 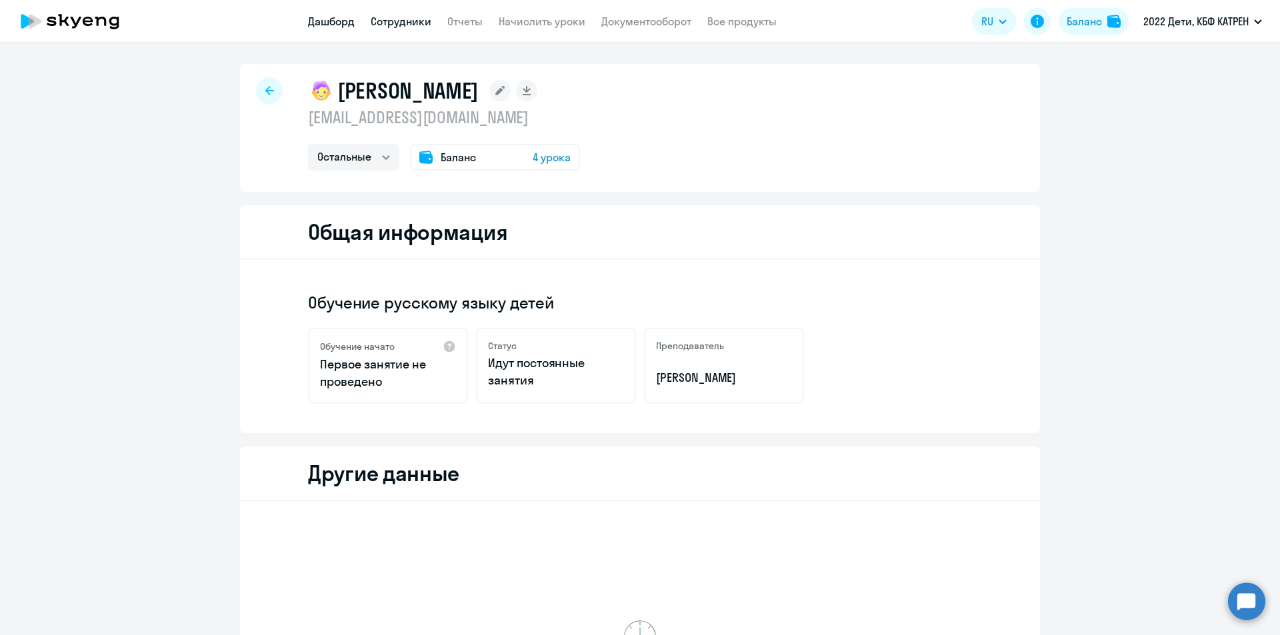 I want to click on a: Документооборот, so click(x=646, y=21).